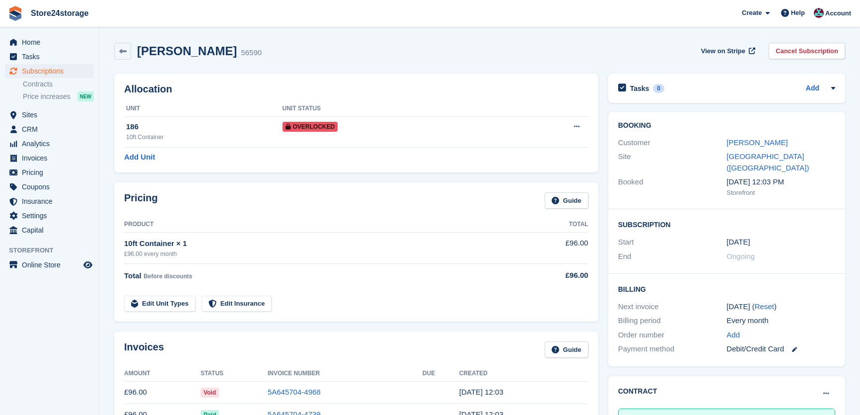 Image resolution: width=860 pixels, height=415 pixels. I want to click on div: Debit/Credit Card, so click(780, 349).